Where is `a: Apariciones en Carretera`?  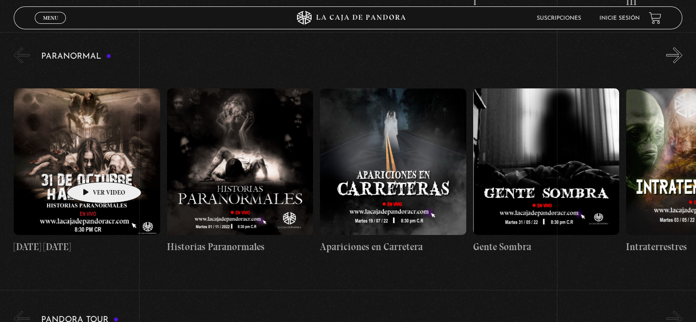 a: Apariciones en Carretera is located at coordinates (392, 171).